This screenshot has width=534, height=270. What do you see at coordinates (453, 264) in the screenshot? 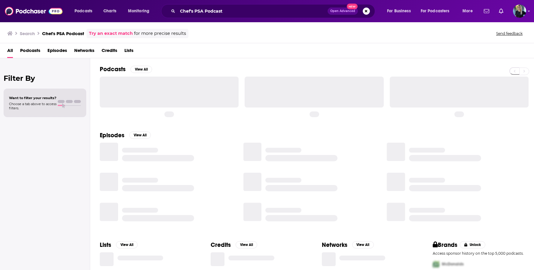
I see `span: McDonalds` at bounding box center [453, 264].